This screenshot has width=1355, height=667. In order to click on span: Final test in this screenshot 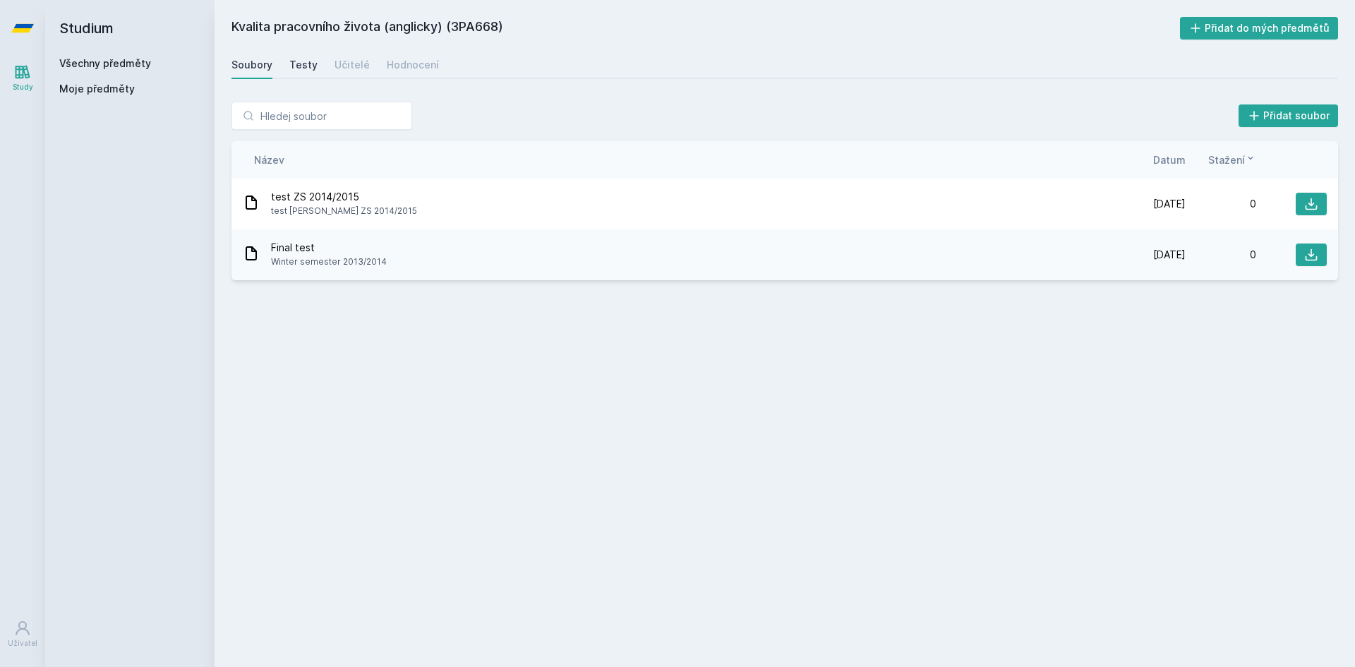, I will do `click(329, 248)`.